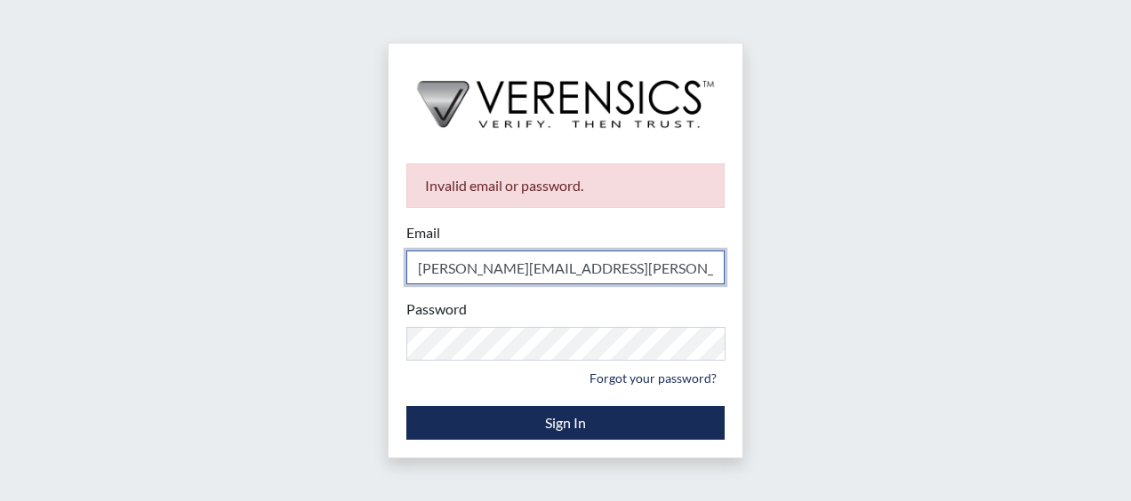 This screenshot has height=501, width=1131. Describe the element at coordinates (565, 95) in the screenshot. I see `img: logo-wide-black.2aad4157.png` at that location.